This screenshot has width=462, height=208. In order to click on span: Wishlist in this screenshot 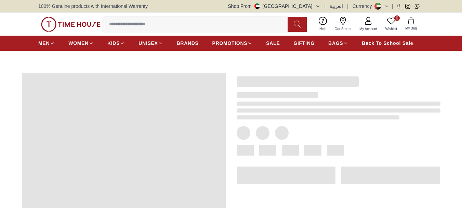, I will do `click(391, 29)`.